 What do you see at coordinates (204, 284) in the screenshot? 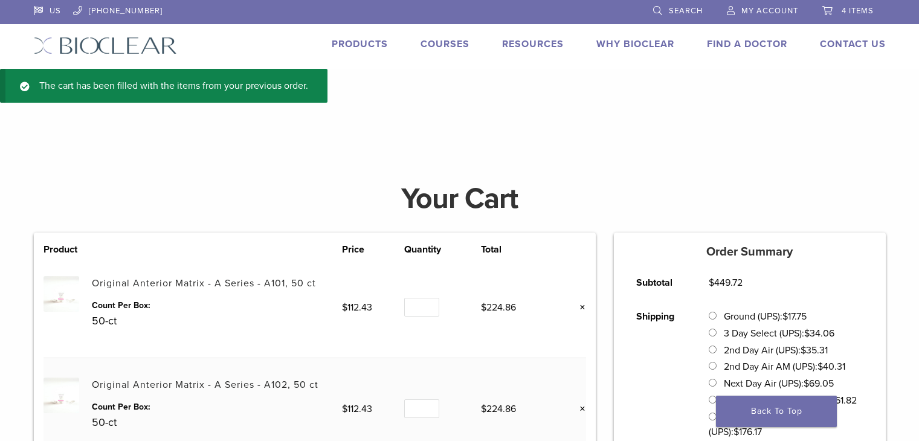
I see `a: Original Anterior Matrix - A Series - A101, 50 ct` at bounding box center [204, 284].